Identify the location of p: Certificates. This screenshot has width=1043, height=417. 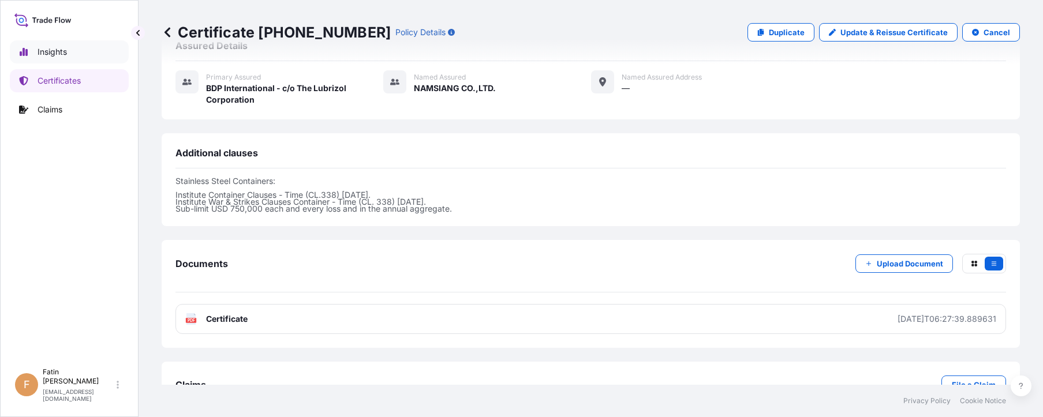
(59, 81).